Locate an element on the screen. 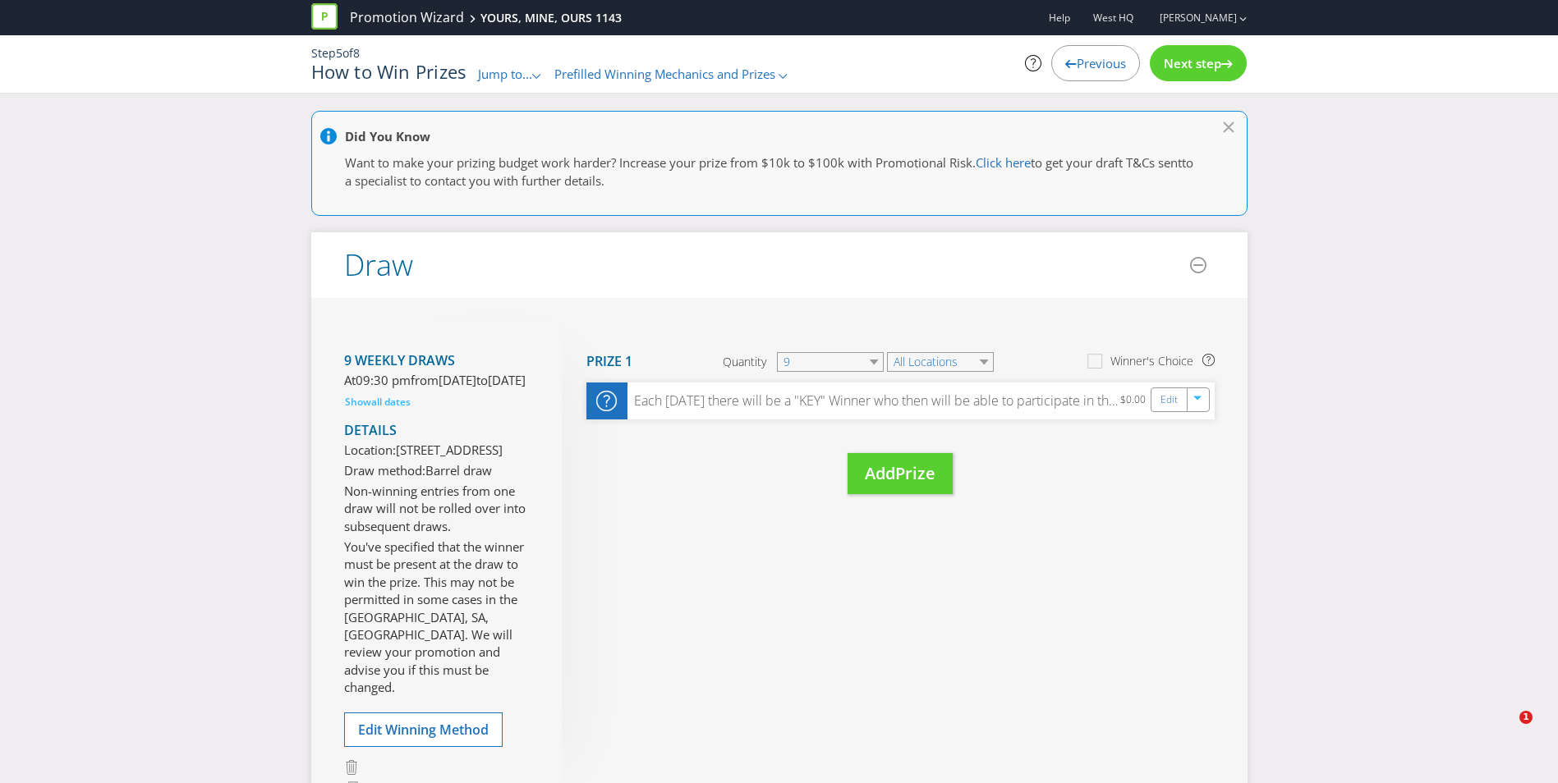 Image resolution: width=1558 pixels, height=783 pixels. span: from is located at coordinates (425, 380).